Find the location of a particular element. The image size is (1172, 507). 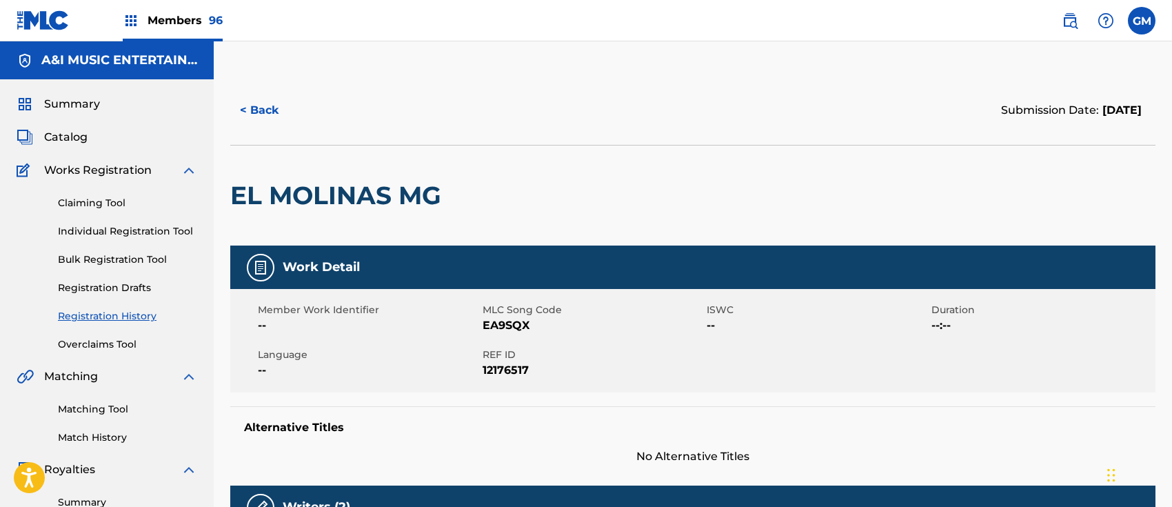

span: Royalties is located at coordinates (70, 470).